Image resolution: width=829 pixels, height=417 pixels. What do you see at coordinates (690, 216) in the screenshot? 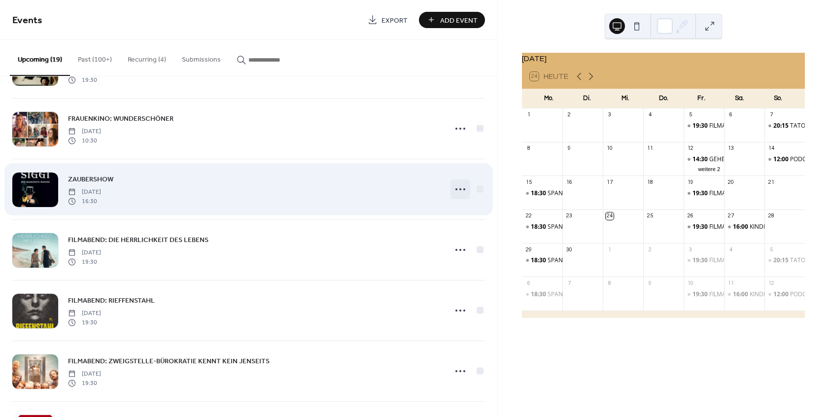
I see `div: 26` at bounding box center [690, 216].